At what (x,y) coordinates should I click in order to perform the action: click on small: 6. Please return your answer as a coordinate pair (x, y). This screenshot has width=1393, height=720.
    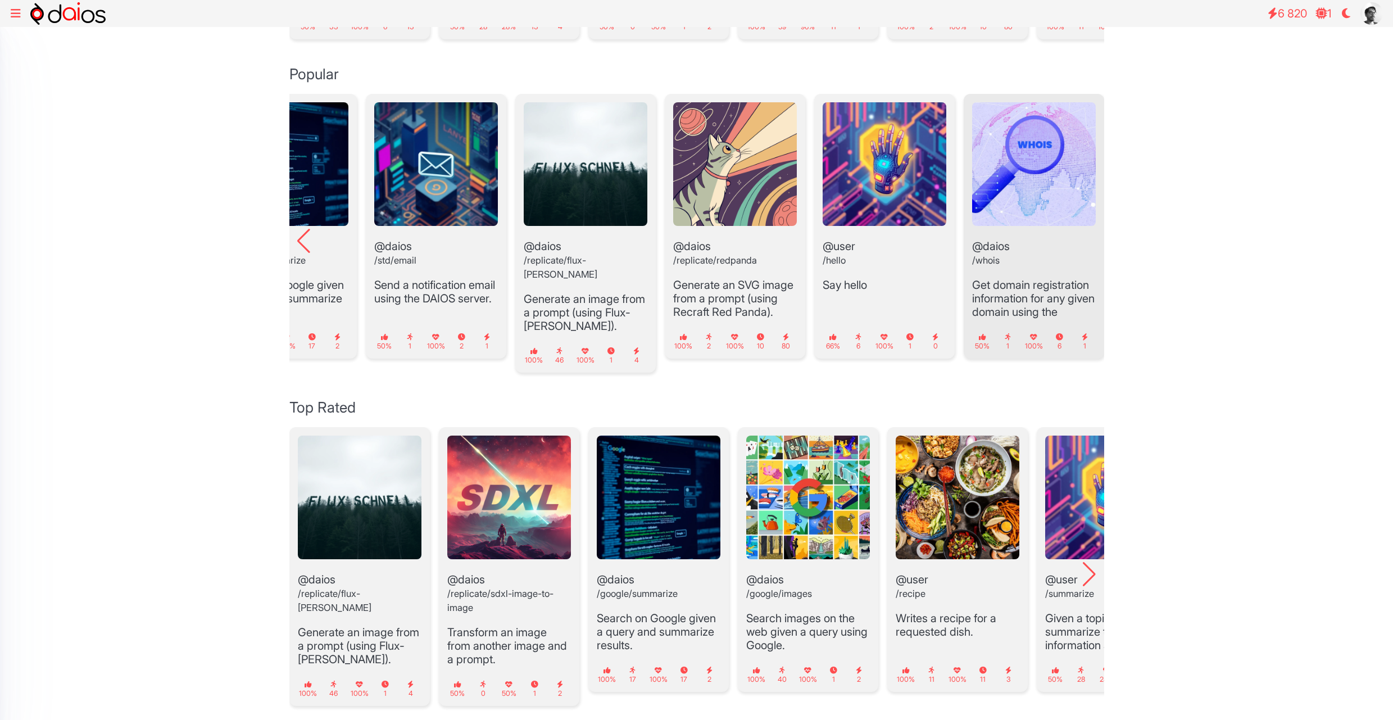
    Looking at the image, I should click on (858, 341).